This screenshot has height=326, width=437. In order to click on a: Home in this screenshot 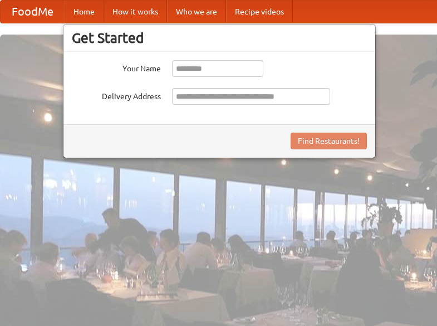, I will do `click(84, 12)`.